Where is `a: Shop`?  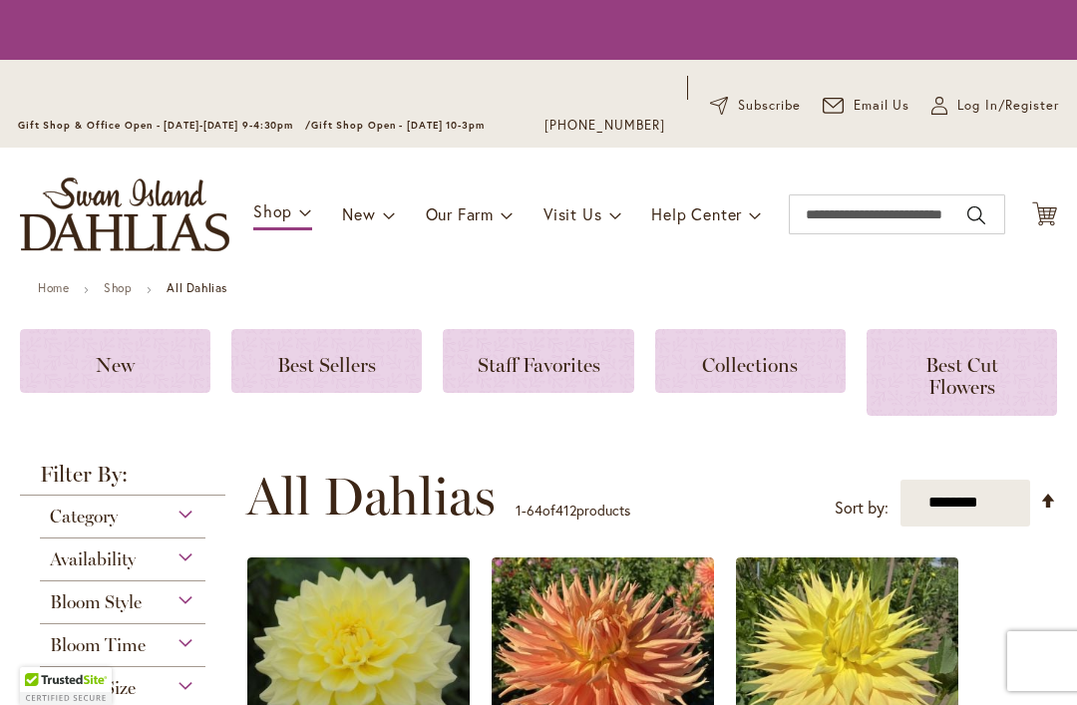
a: Shop is located at coordinates (118, 287).